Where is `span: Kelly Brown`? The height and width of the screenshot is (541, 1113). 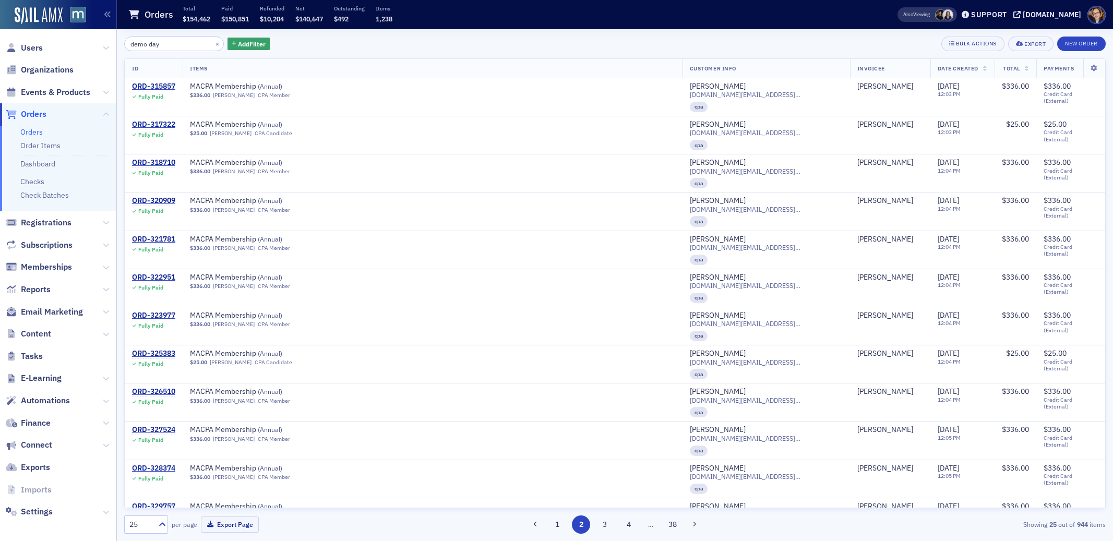 span: Kelly Brown is located at coordinates (948, 15).